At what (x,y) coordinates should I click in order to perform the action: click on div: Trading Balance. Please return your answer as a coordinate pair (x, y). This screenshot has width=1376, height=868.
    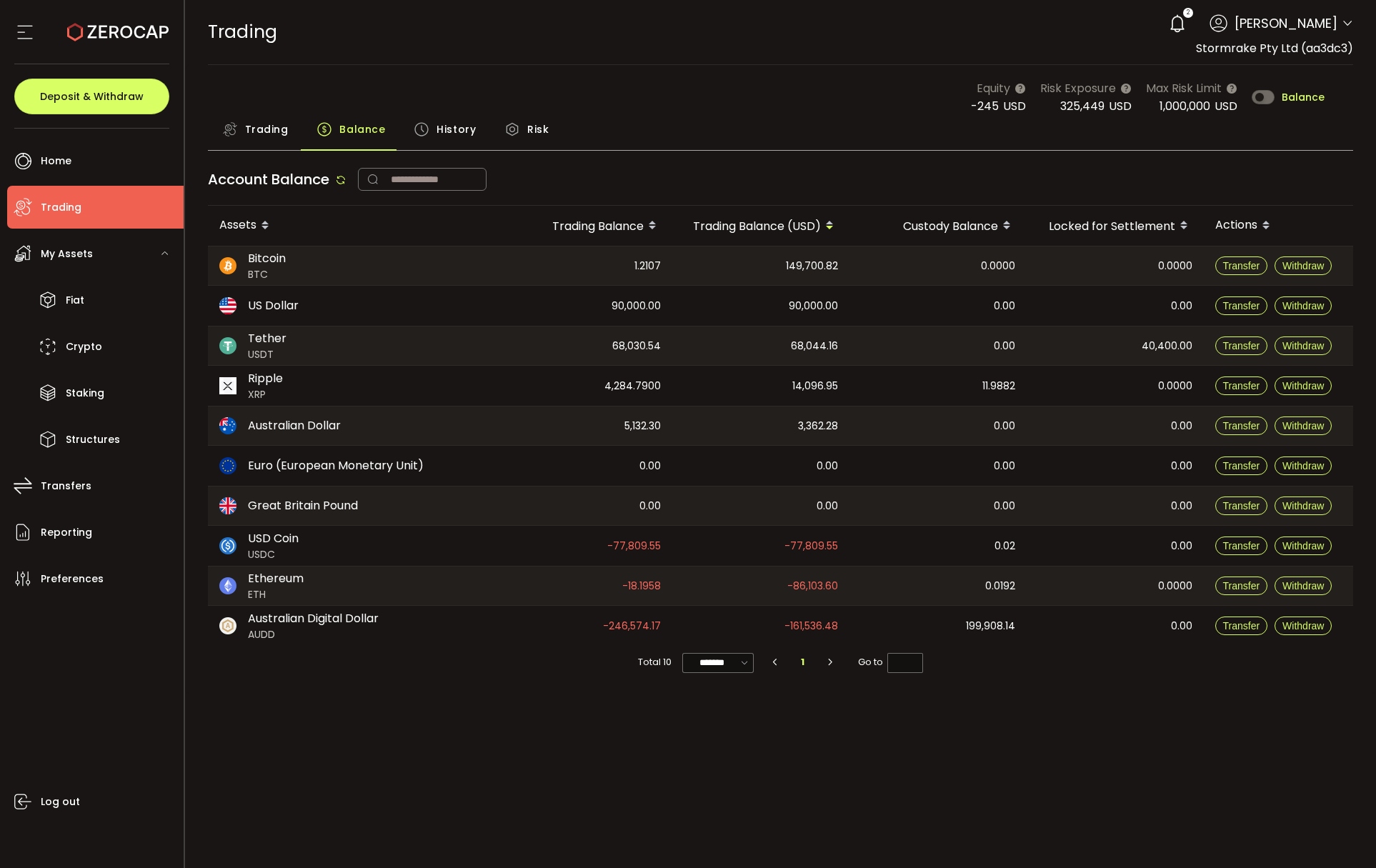
    Looking at the image, I should click on (583, 226).